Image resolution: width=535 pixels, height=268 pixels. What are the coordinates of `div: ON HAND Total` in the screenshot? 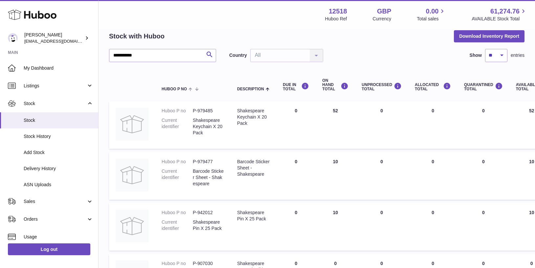 It's located at (335, 85).